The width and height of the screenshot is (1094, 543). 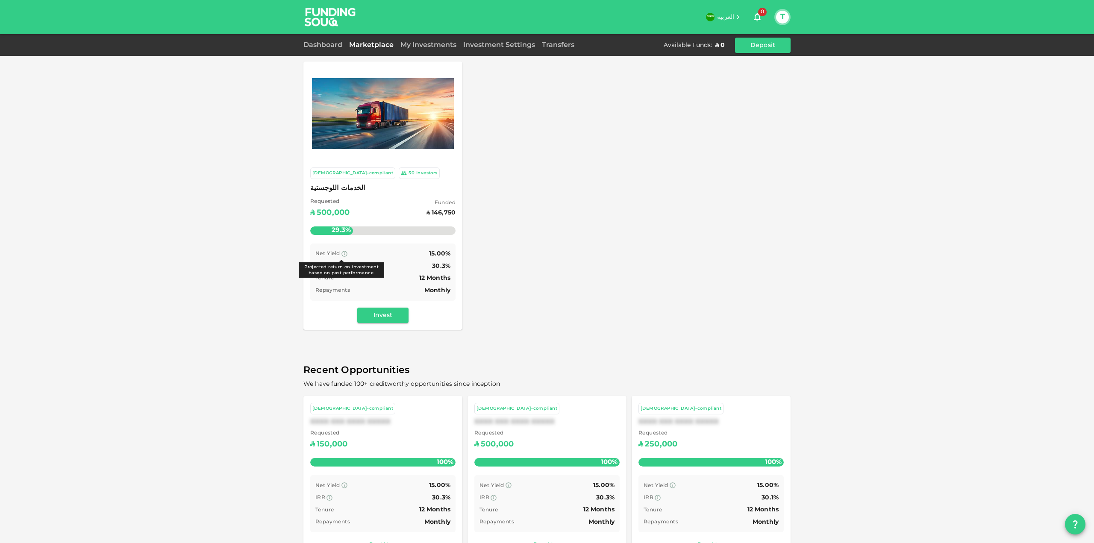 What do you see at coordinates (383, 188) in the screenshot?
I see `span: الخدمات اللوجستية` at bounding box center [383, 188].